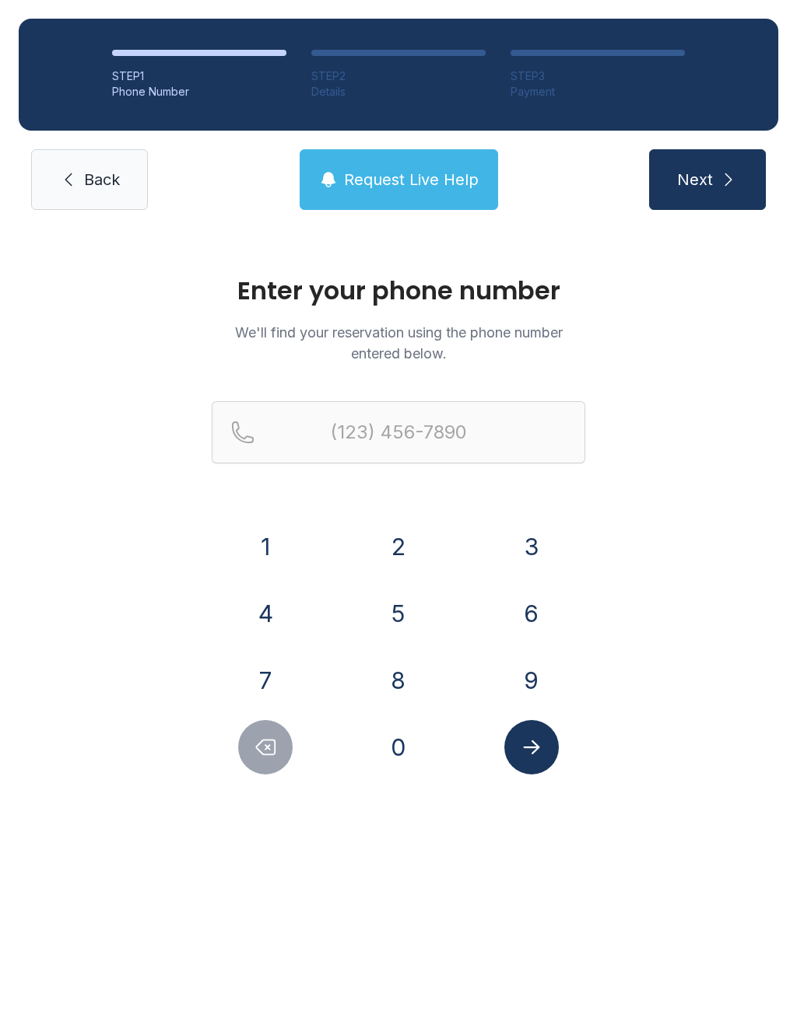  I want to click on span: Back, so click(102, 180).